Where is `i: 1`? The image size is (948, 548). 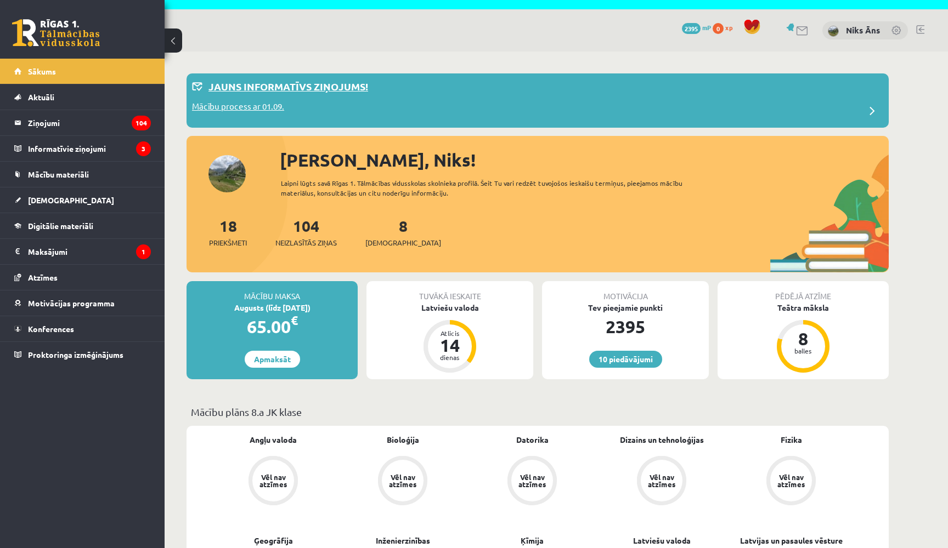 i: 1 is located at coordinates (143, 252).